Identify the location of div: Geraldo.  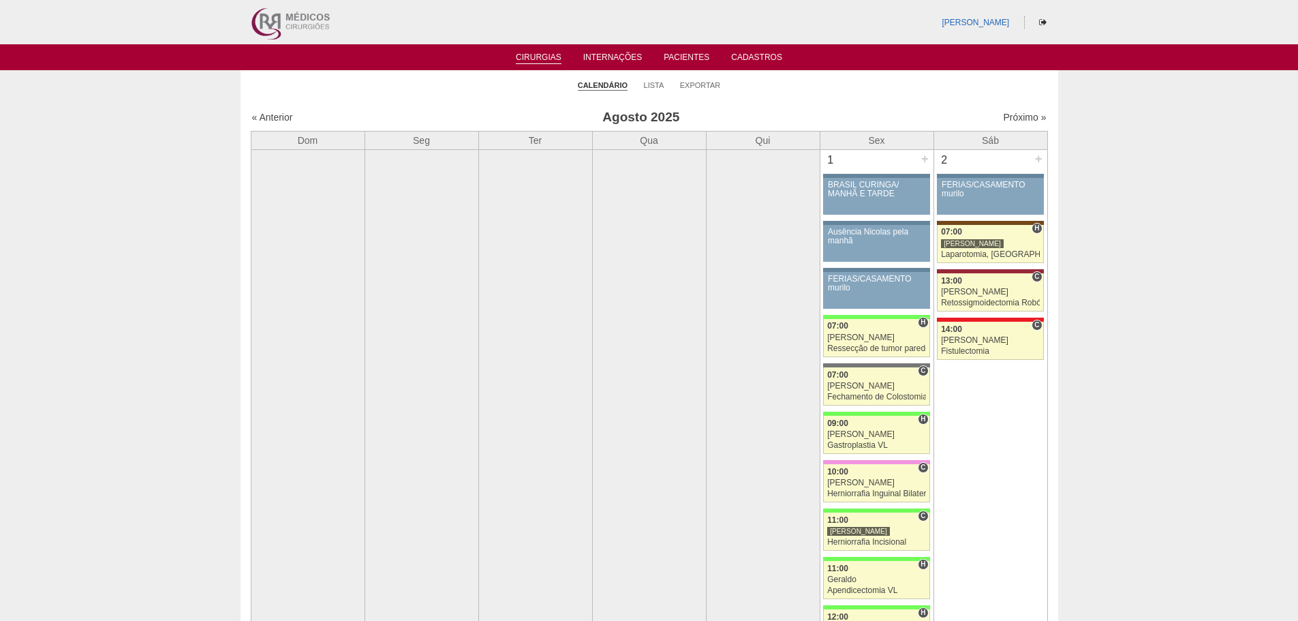
(876, 579).